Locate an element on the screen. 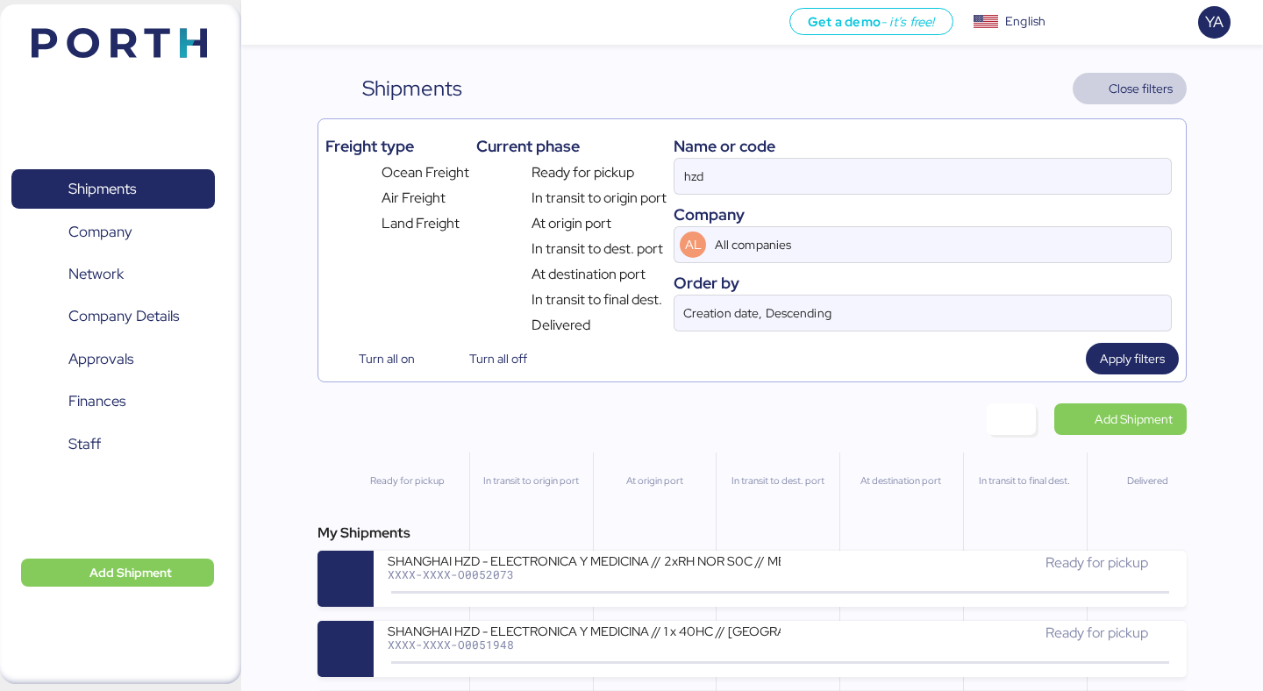 The image size is (1263, 691). span: Finances is located at coordinates (97, 401).